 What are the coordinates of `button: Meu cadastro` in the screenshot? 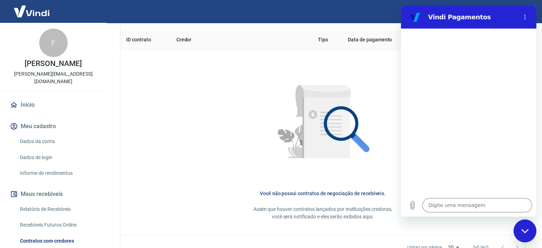 It's located at (53, 126).